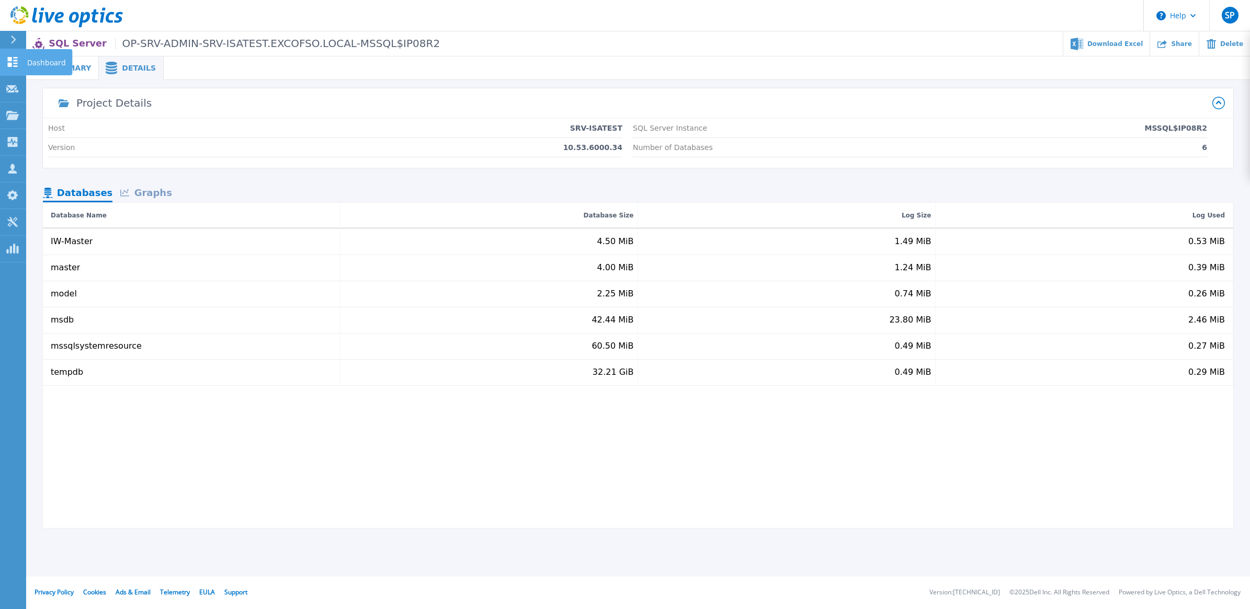  I want to click on div: 42.44 MiB, so click(613, 320).